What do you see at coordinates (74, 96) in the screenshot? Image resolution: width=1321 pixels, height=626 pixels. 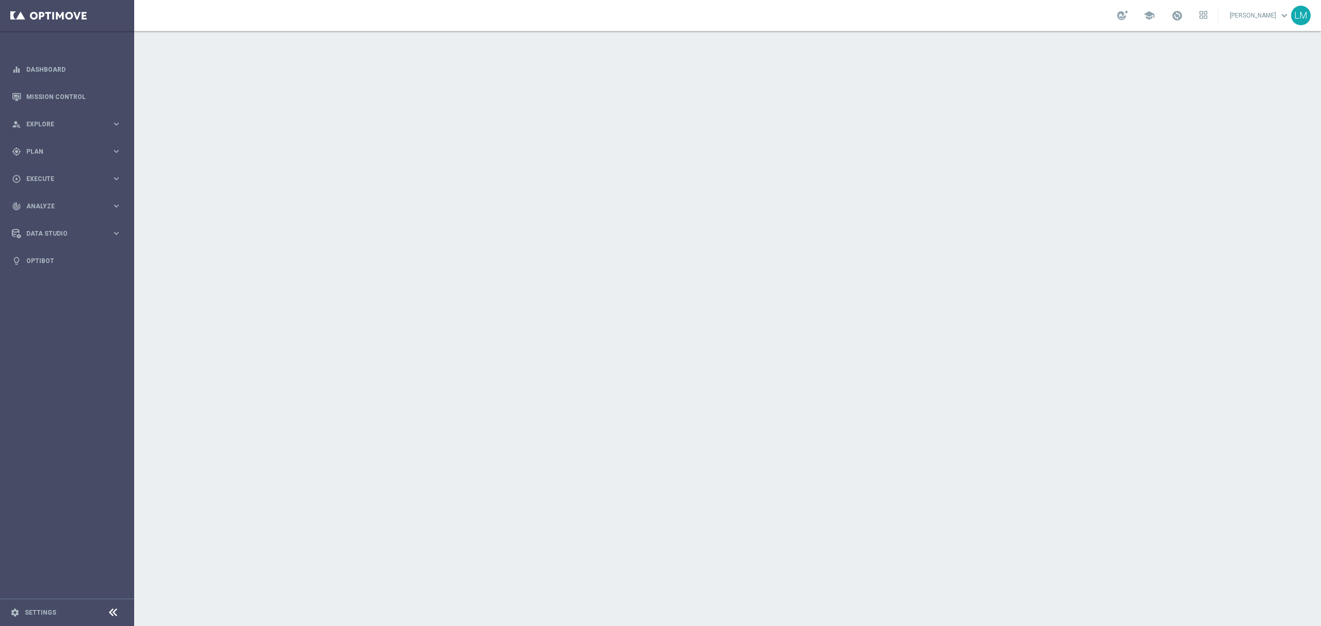 I see `a: Mission Control` at bounding box center [74, 96].